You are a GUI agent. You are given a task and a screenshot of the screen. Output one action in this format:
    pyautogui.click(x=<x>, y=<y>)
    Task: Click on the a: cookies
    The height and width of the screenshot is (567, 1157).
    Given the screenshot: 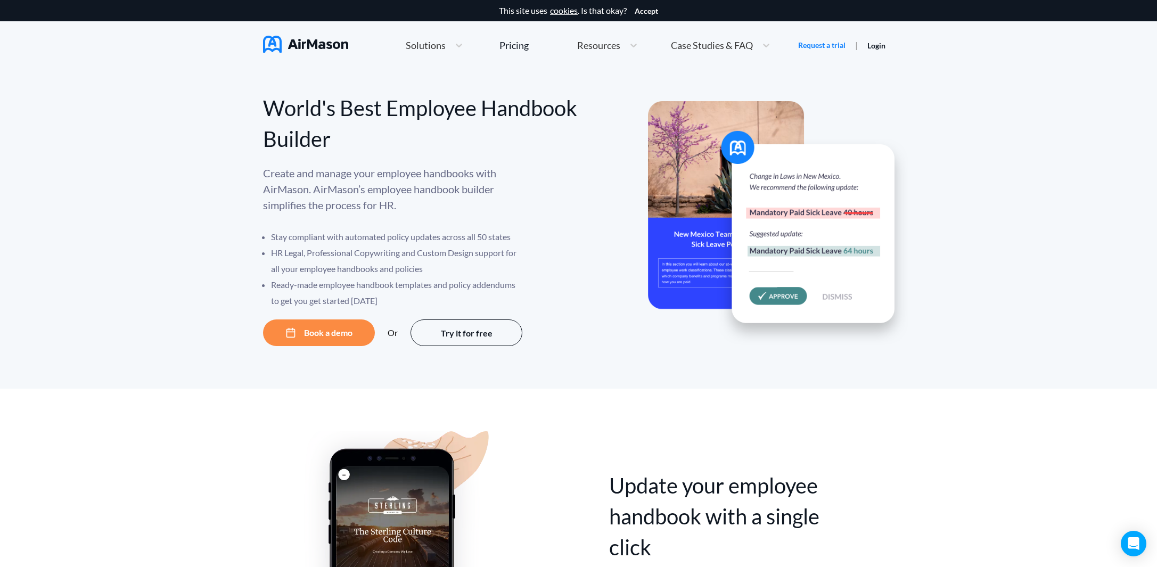 What is the action you would take?
    pyautogui.click(x=564, y=11)
    